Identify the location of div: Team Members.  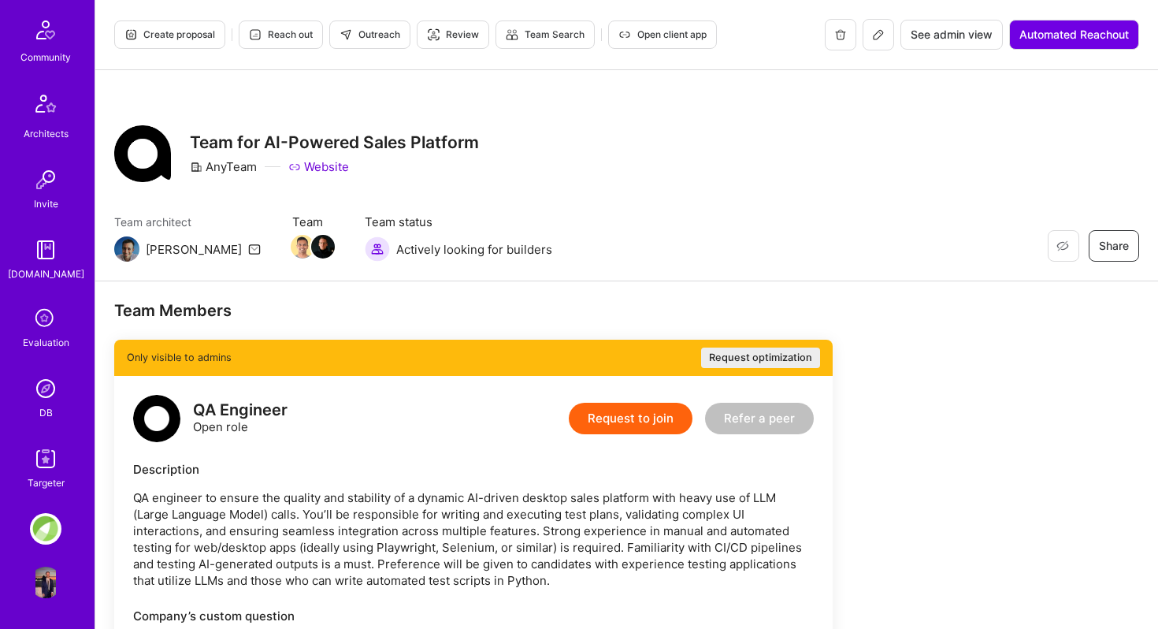
(473, 310).